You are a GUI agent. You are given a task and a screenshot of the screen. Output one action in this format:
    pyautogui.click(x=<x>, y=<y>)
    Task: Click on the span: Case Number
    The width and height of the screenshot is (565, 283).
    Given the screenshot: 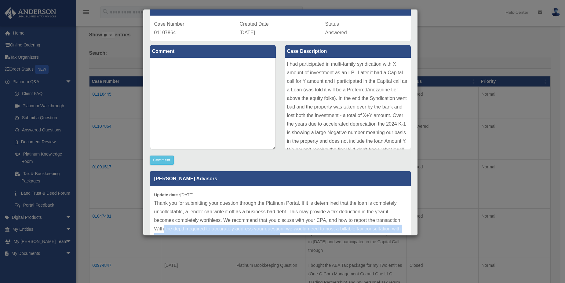 What is the action you would take?
    pyautogui.click(x=169, y=24)
    